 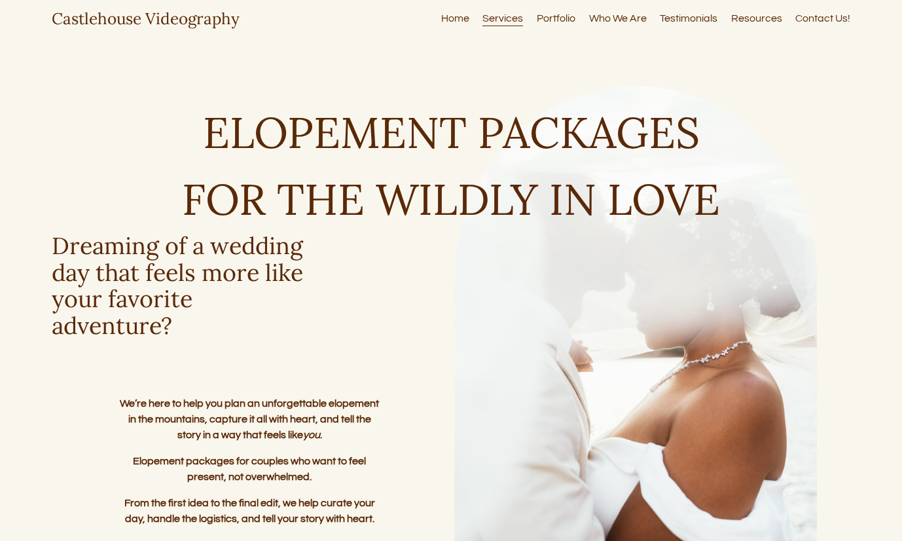 I want to click on h1: ELOPEMENT PACKAGES, so click(x=451, y=132).